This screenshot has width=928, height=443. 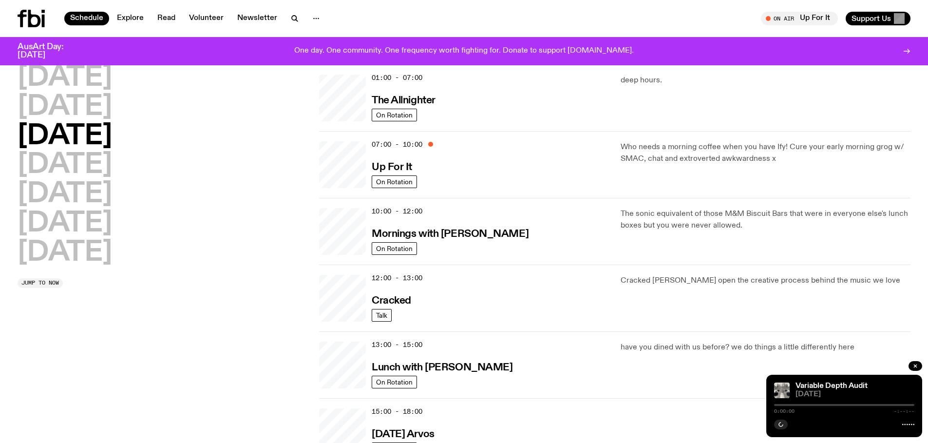 I want to click on button: Support Us, so click(x=878, y=19).